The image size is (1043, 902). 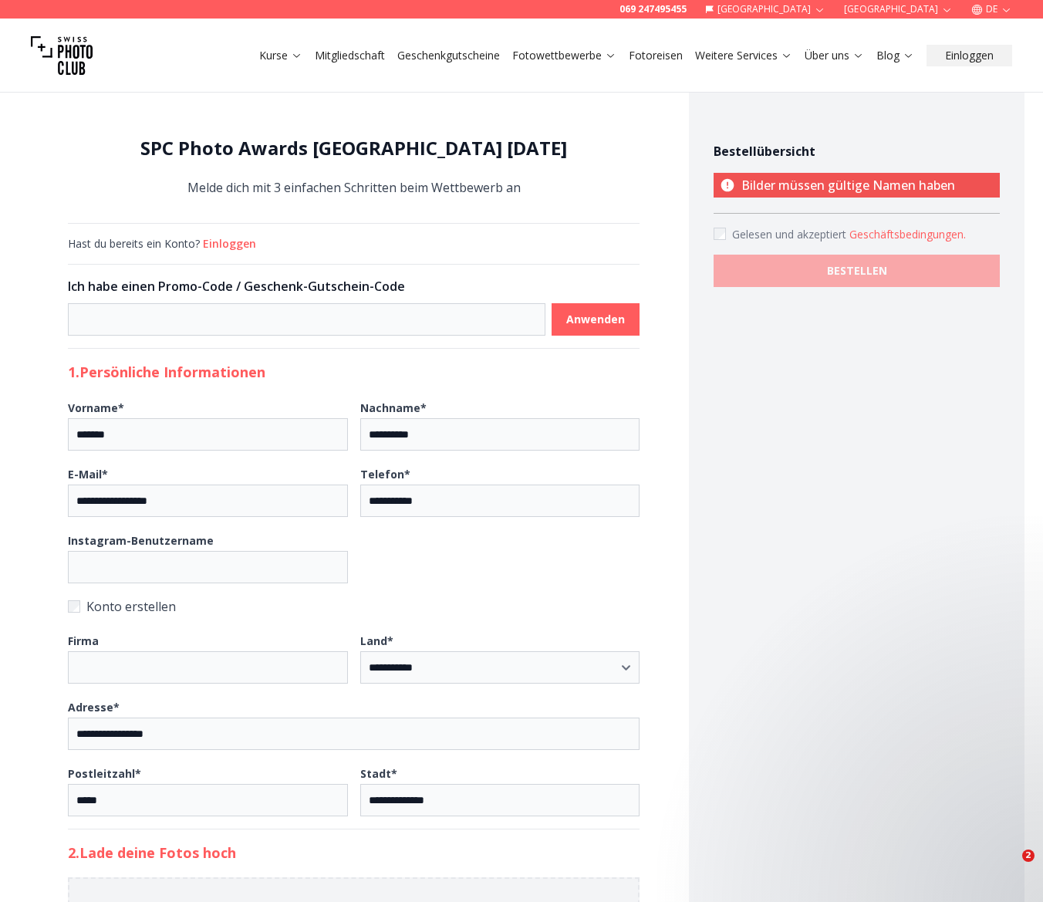 I want to click on a: Fotowettbewerbe, so click(x=564, y=56).